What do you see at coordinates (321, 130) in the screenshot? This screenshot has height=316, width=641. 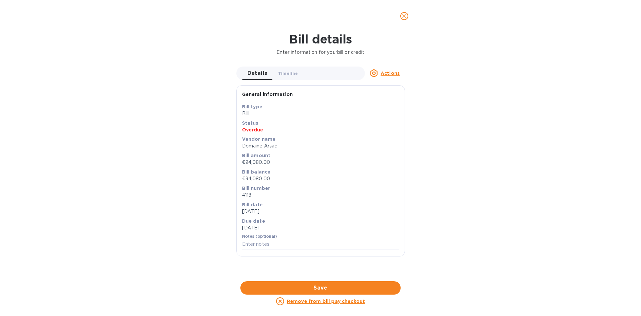 I see `p: Overdue` at bounding box center [321, 130].